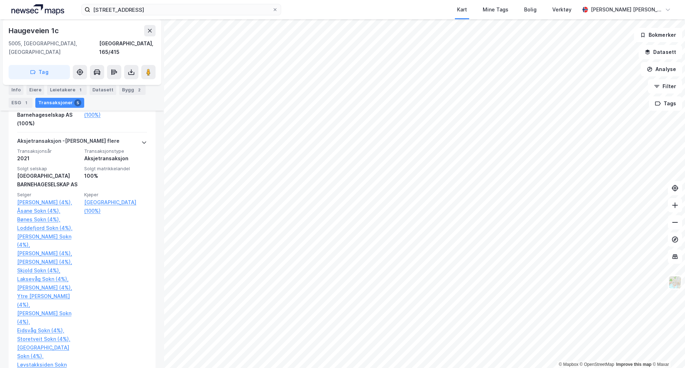 This screenshot has height=368, width=685. I want to click on div: Verktøy, so click(562, 10).